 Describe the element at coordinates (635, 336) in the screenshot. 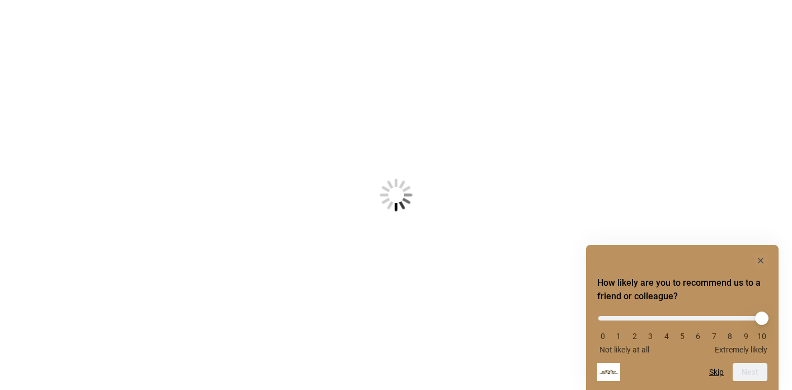

I see `li: 2` at that location.